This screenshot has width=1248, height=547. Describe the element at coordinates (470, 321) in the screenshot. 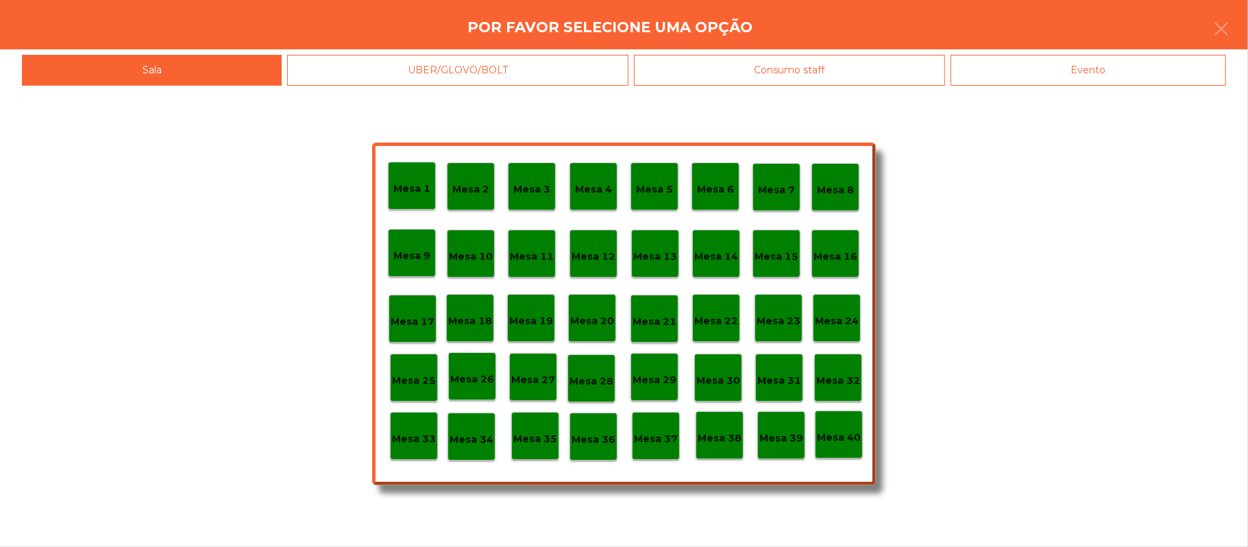

I see `p: Mesa 18` at that location.